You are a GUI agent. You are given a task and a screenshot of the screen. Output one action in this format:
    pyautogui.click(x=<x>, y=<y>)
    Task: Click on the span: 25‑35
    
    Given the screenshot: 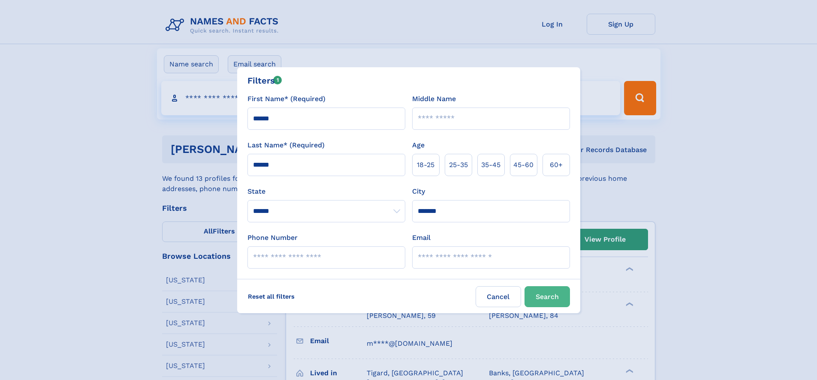 What is the action you would take?
    pyautogui.click(x=458, y=165)
    